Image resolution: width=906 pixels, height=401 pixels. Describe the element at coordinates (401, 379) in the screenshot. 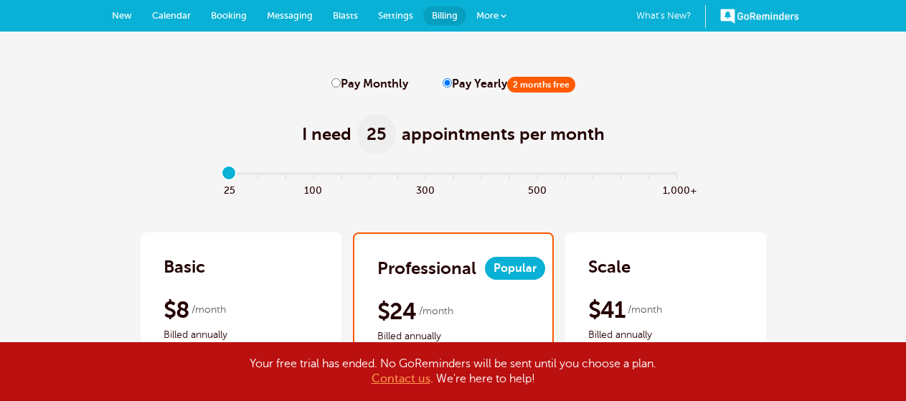

I see `b: Contact us` at that location.